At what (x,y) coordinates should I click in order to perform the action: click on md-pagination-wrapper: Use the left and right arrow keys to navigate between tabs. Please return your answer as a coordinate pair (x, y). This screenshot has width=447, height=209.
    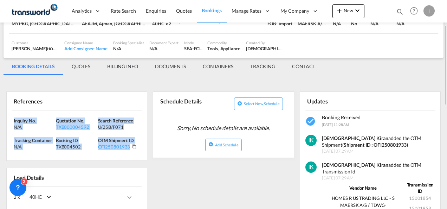
    Looking at the image, I should click on (163, 66).